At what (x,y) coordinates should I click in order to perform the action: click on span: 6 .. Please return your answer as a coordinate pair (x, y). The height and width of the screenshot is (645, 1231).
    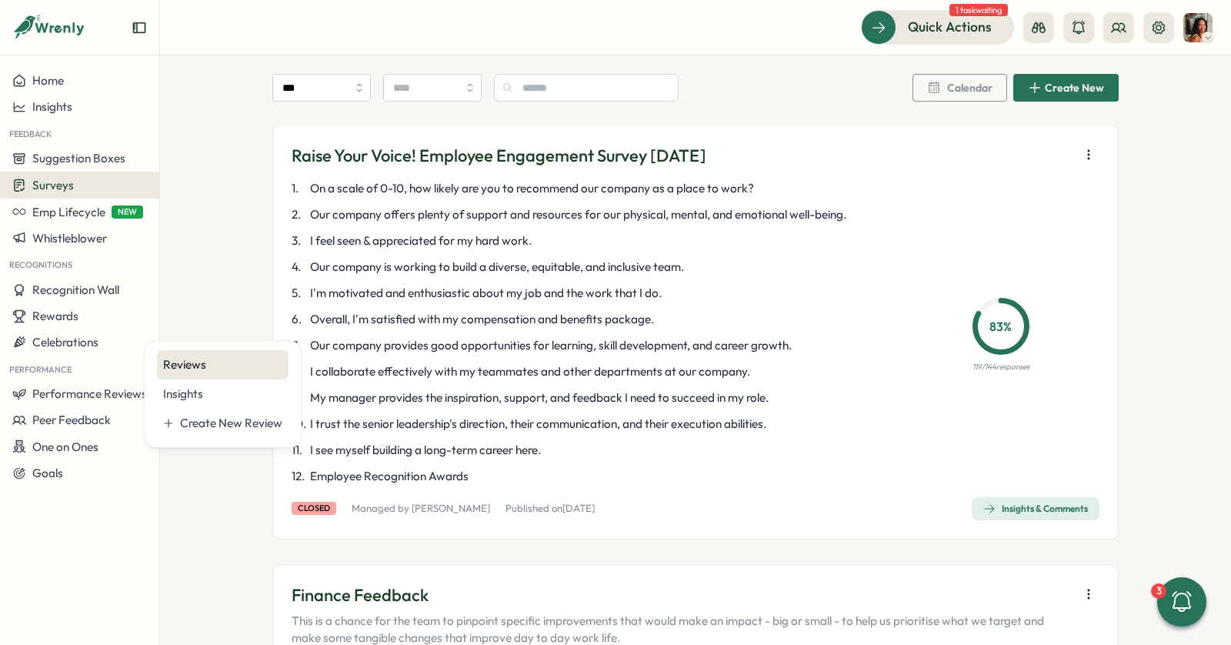
    Looking at the image, I should click on (299, 319).